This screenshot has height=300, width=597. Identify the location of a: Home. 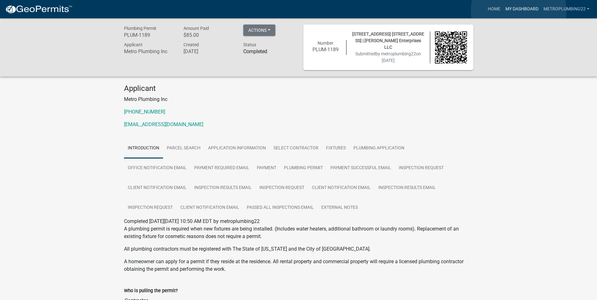
(494, 9).